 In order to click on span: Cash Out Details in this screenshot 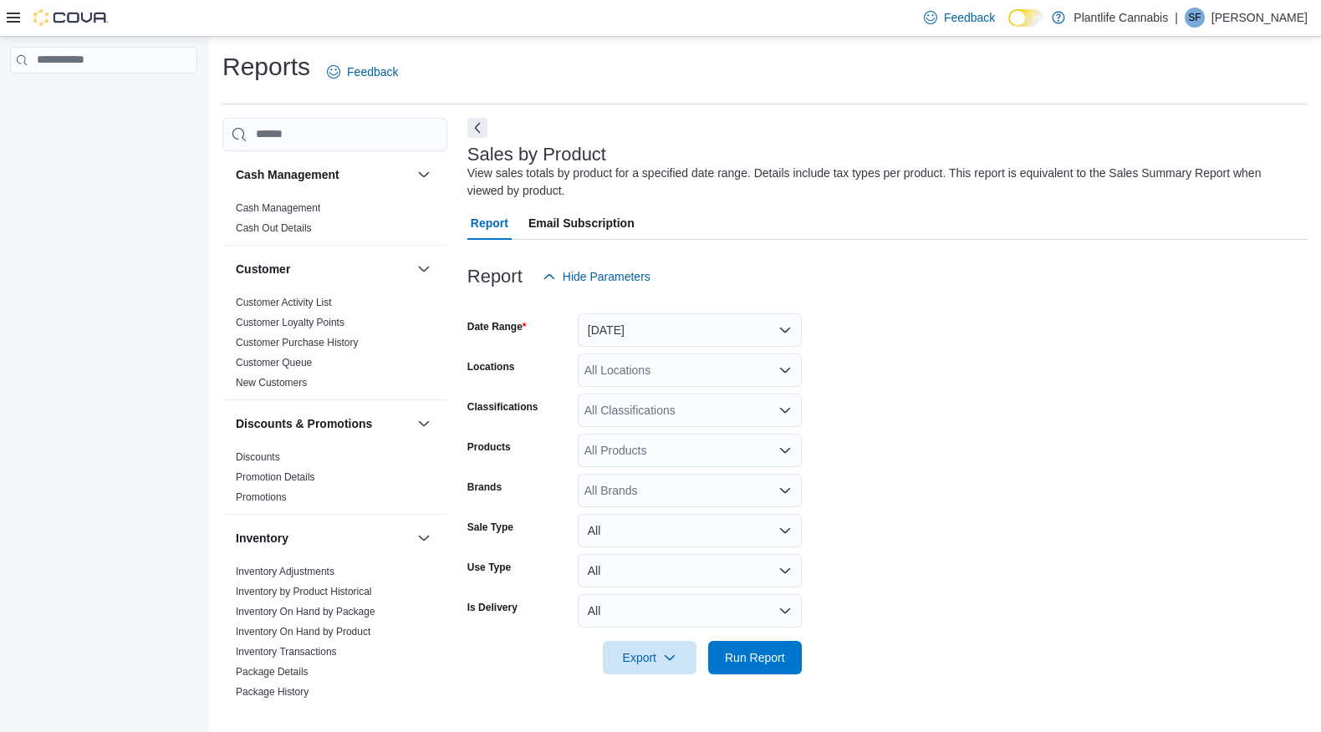, I will do `click(273, 228)`.